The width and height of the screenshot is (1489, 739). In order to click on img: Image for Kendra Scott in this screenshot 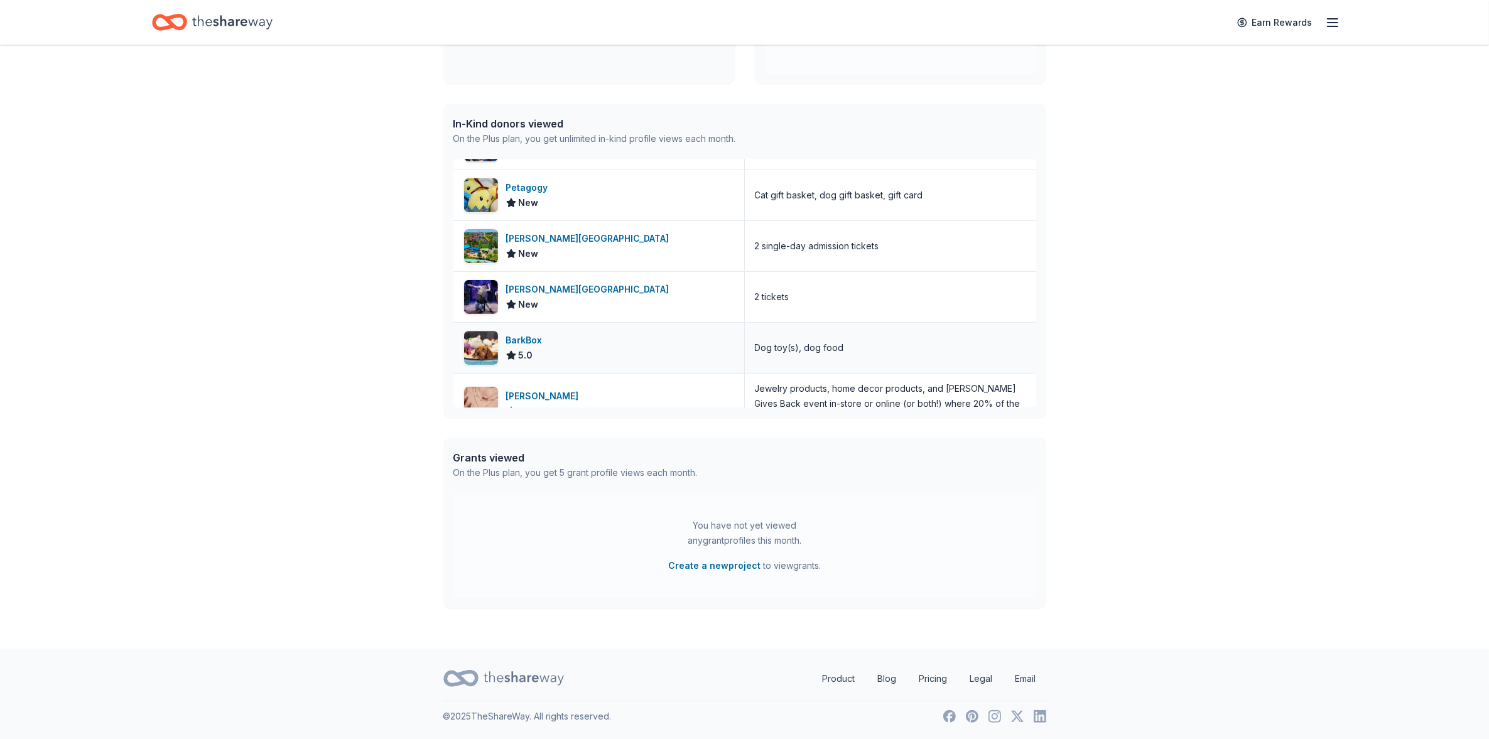, I will do `click(481, 404)`.